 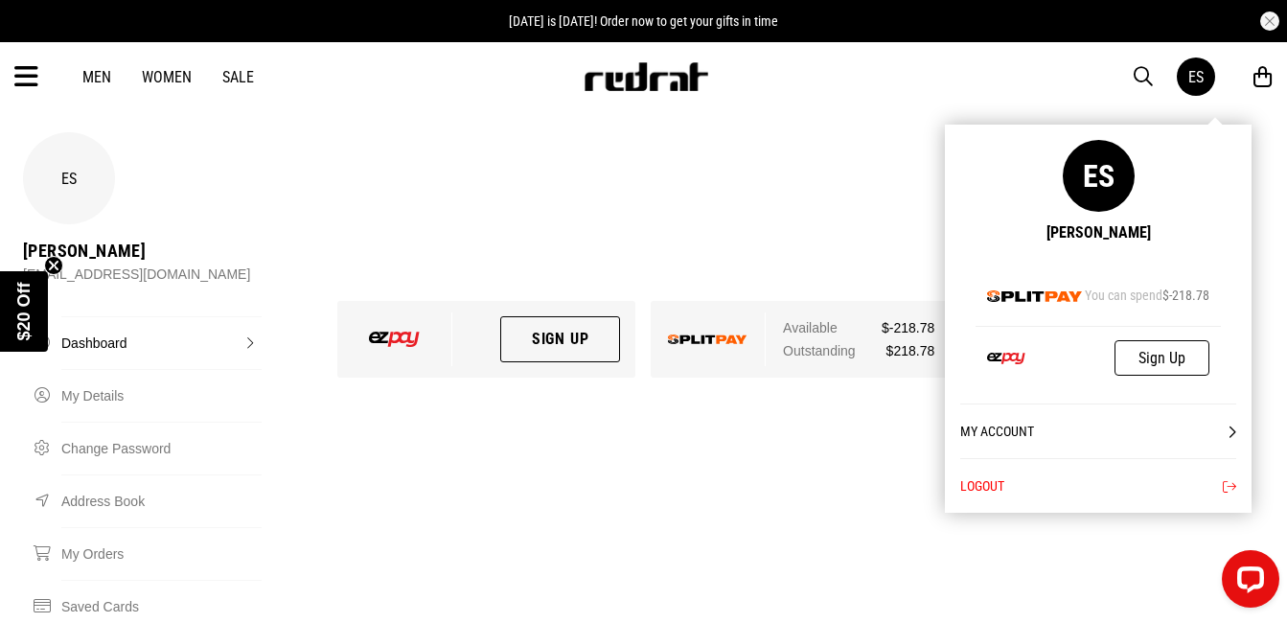 What do you see at coordinates (1098, 430) in the screenshot?
I see `a: My Account` at bounding box center [1098, 430].